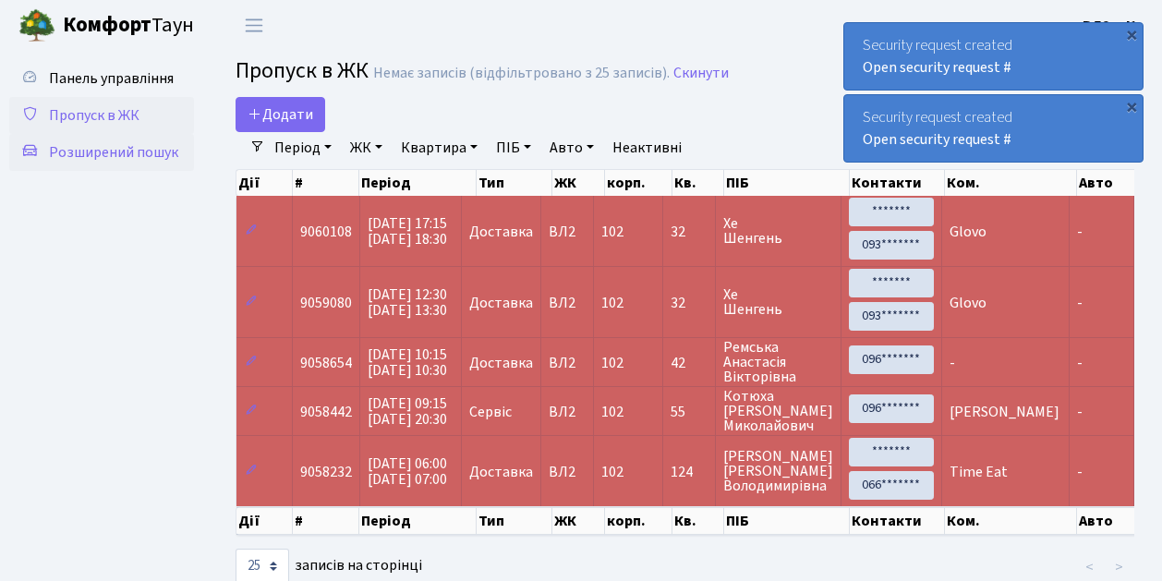 The height and width of the screenshot is (581, 1162). Describe the element at coordinates (114, 152) in the screenshot. I see `span: Розширений пошук` at that location.